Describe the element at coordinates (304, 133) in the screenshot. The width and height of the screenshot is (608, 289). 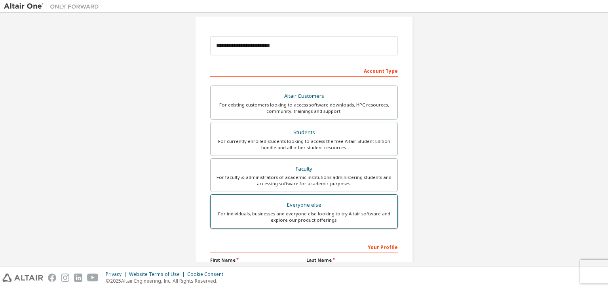
I see `div: Students` at that location.